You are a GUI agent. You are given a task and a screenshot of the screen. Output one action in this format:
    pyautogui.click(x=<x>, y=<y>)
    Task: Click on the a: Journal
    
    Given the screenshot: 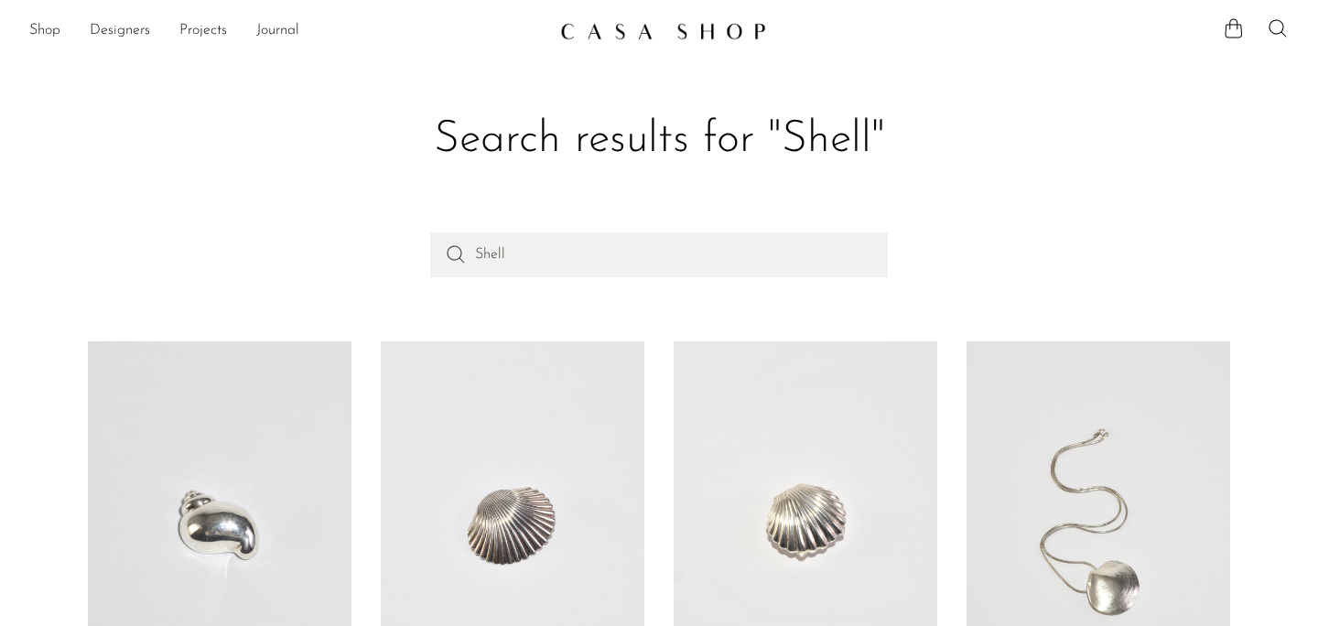 What is the action you would take?
    pyautogui.click(x=277, y=31)
    